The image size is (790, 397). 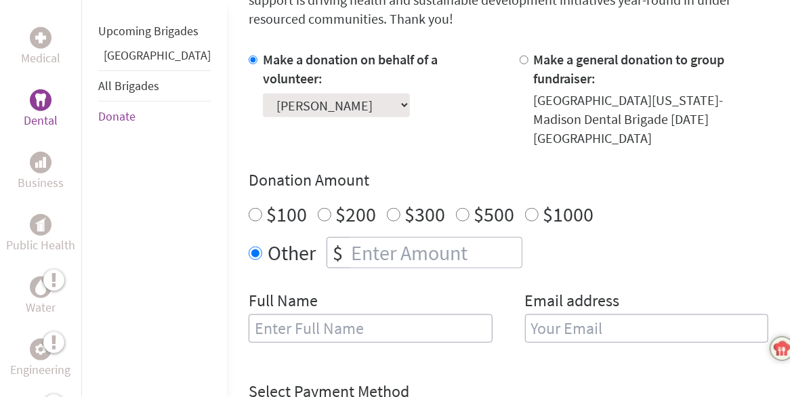 What do you see at coordinates (41, 350) in the screenshot?
I see `img: Engineering` at bounding box center [41, 350].